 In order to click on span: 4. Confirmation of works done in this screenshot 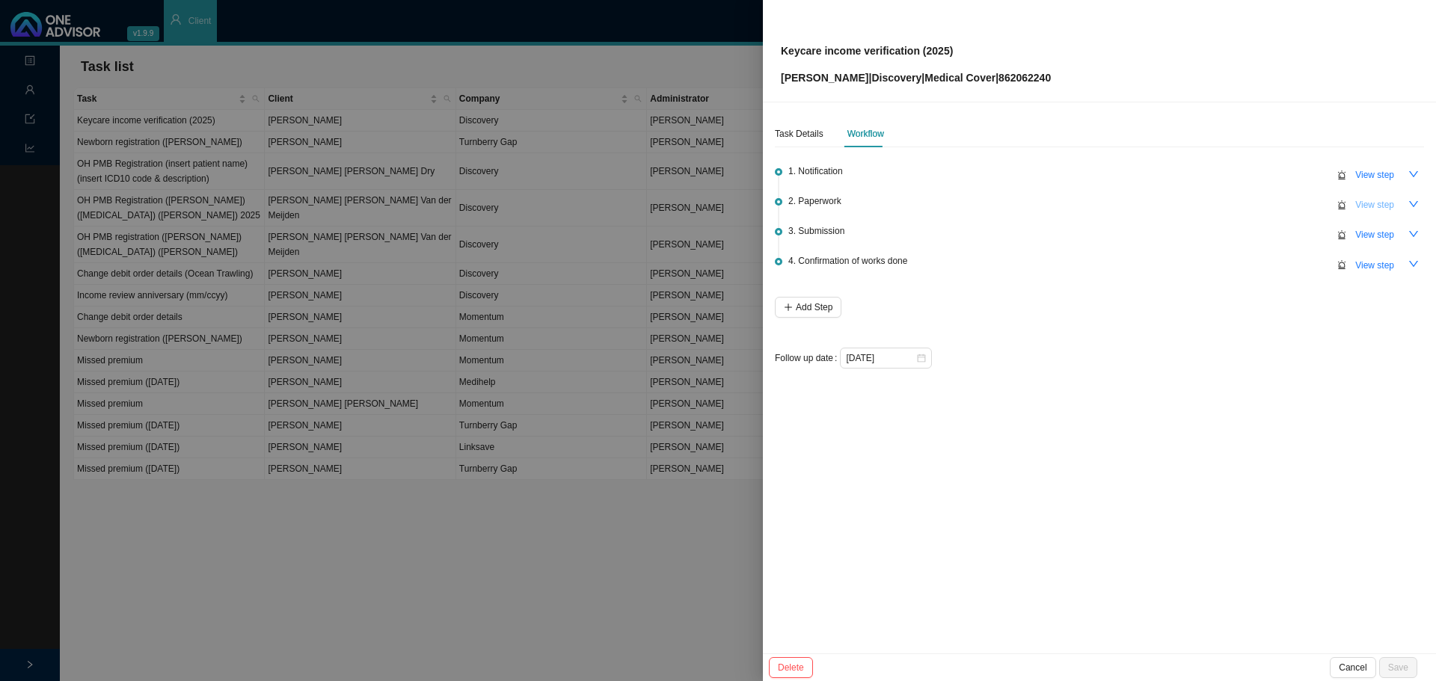, I will do `click(847, 261)`.